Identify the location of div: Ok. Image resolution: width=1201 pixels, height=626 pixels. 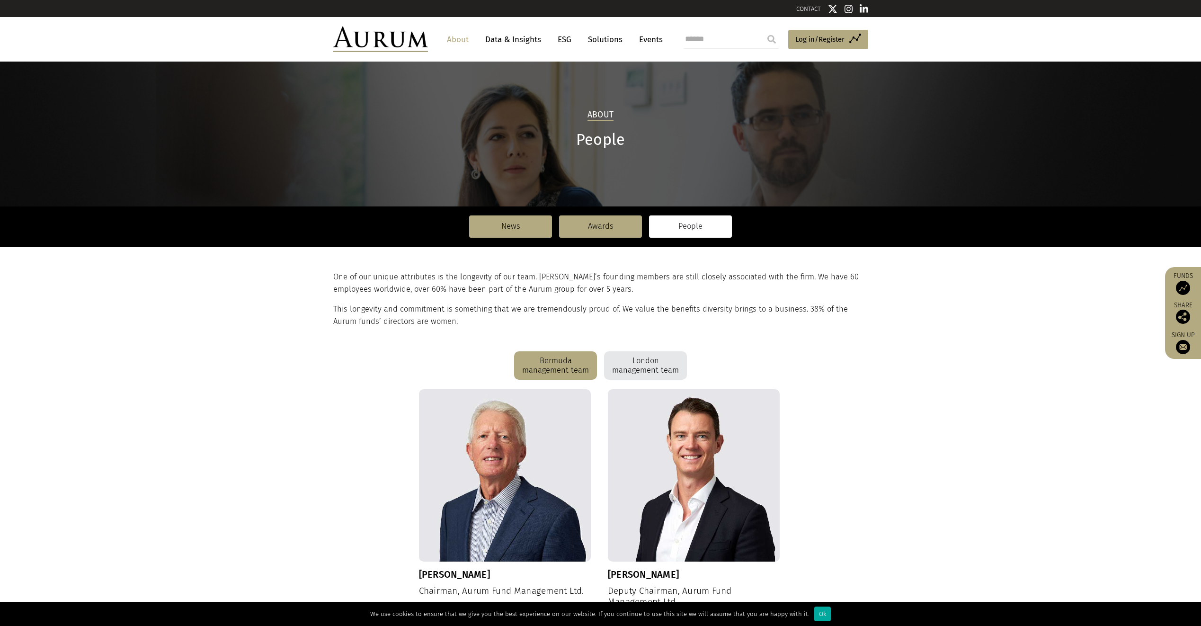
(823, 614).